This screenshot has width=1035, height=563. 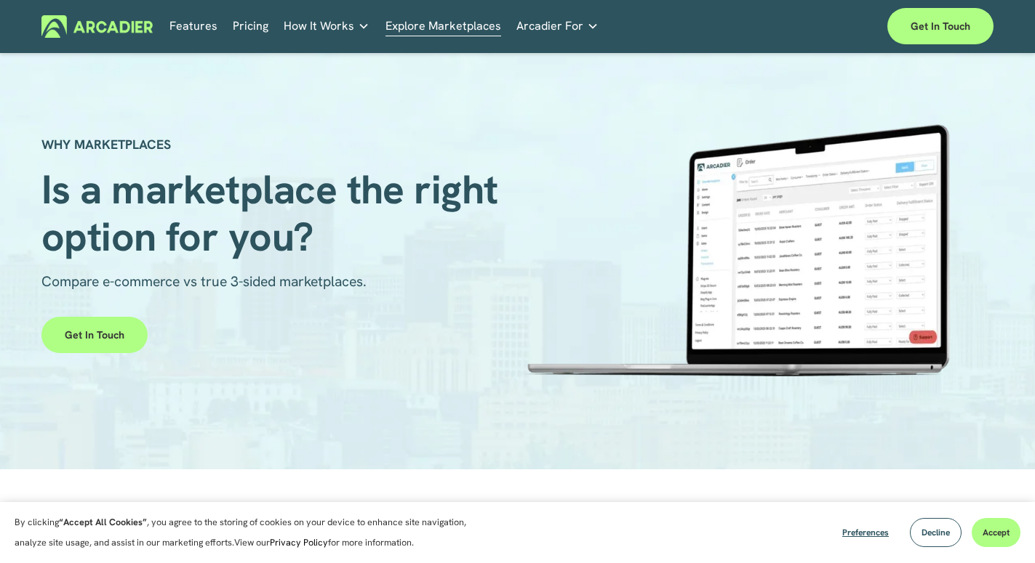 What do you see at coordinates (103, 522) in the screenshot?
I see `strong: “Accept All Cookies”` at bounding box center [103, 522].